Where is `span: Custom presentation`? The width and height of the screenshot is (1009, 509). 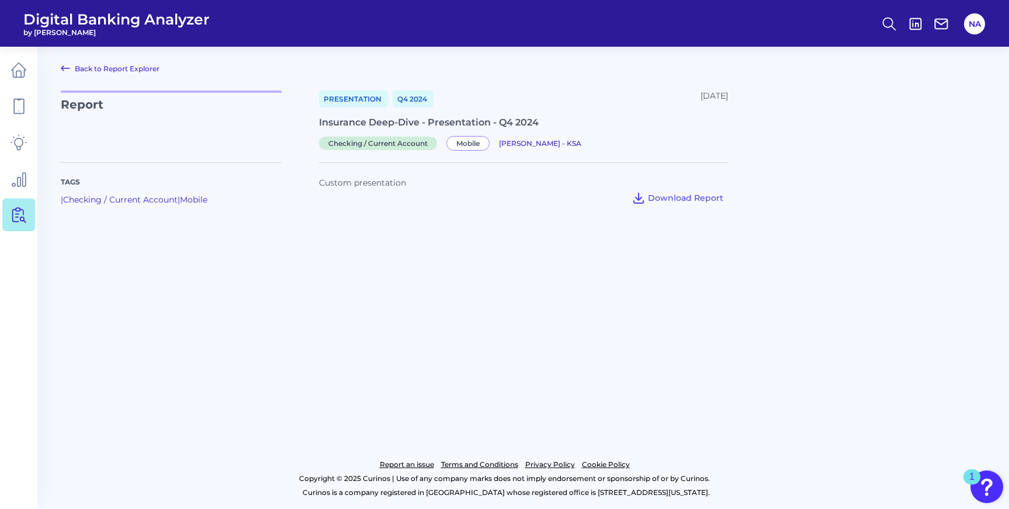 span: Custom presentation is located at coordinates (362, 183).